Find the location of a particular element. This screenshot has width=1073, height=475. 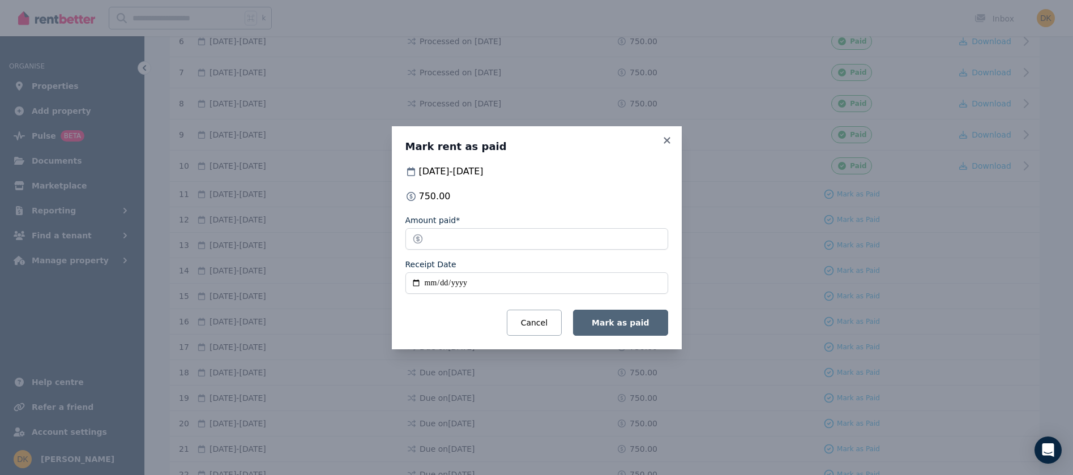

h3: Mark rent as paid is located at coordinates (537, 147).